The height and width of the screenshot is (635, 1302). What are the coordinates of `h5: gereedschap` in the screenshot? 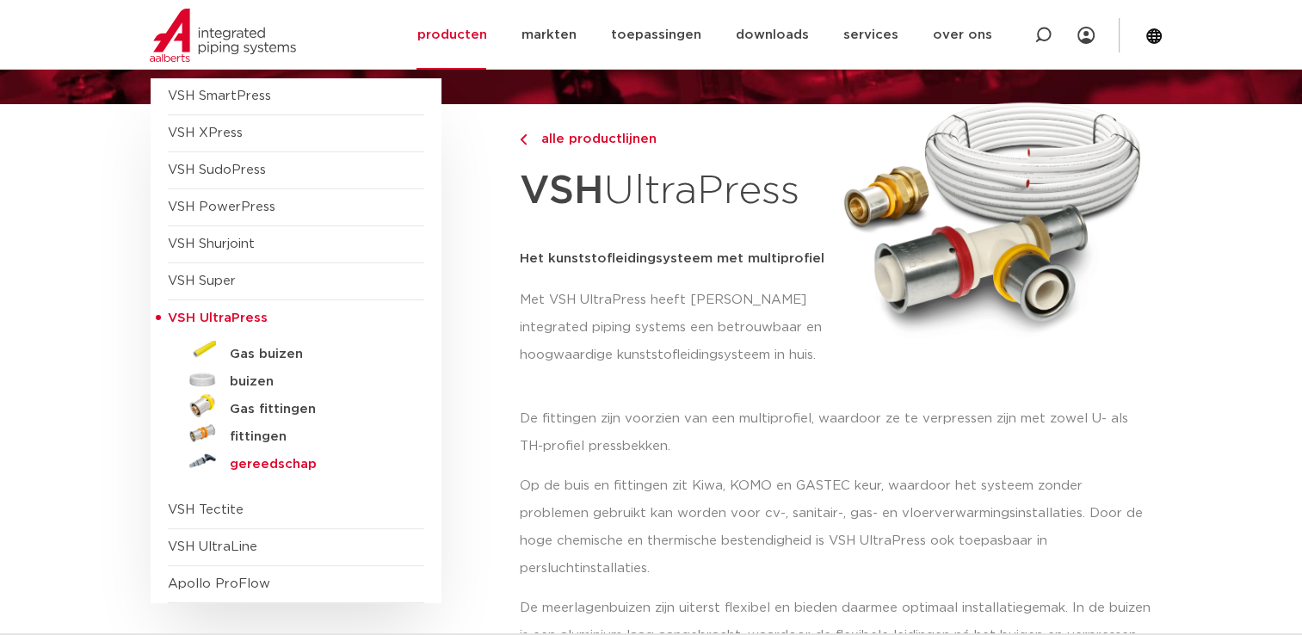 It's located at (315, 465).